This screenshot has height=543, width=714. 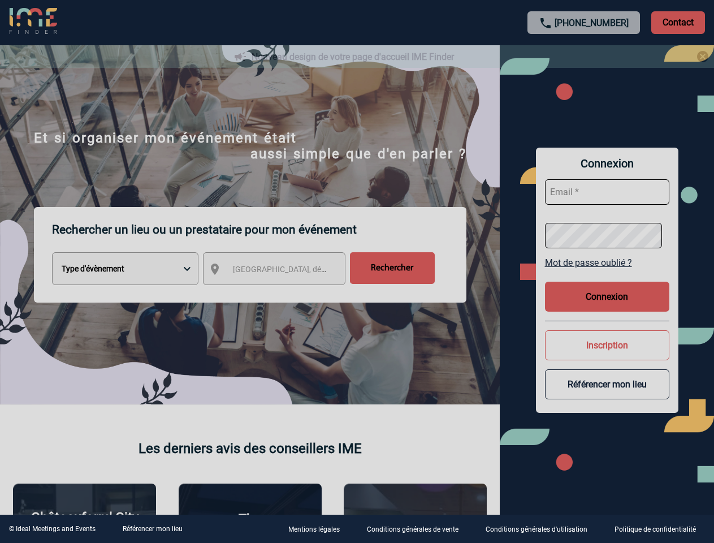 I want to click on p: Conditions générales d'utilisation, so click(x=537, y=530).